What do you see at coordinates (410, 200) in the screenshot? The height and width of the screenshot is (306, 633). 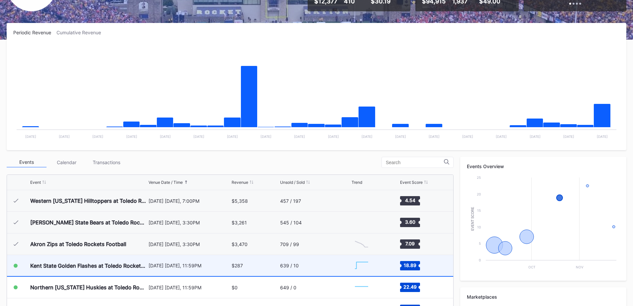 I see `text: 4.54` at bounding box center [410, 200].